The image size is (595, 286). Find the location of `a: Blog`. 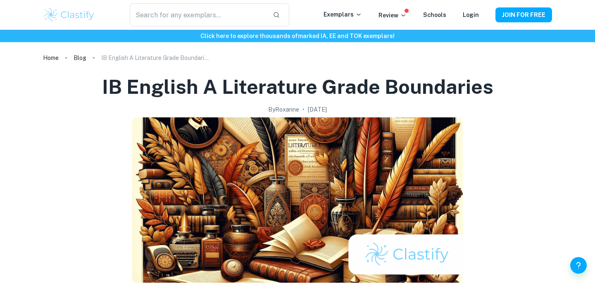

a: Blog is located at coordinates (80, 58).